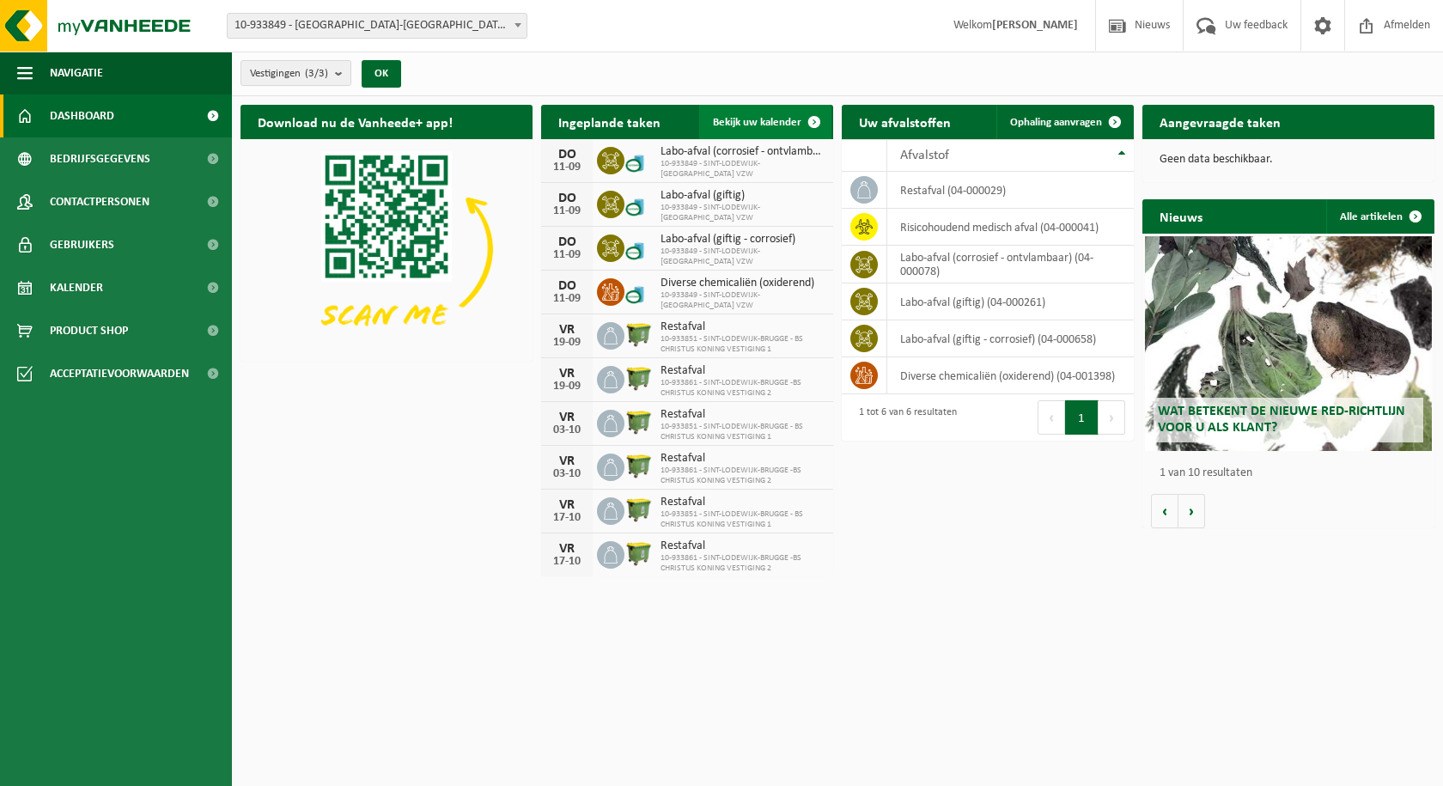  Describe the element at coordinates (1010, 375) in the screenshot. I see `td: diverse chemicaliën (oxiderend) (04-001398)` at that location.